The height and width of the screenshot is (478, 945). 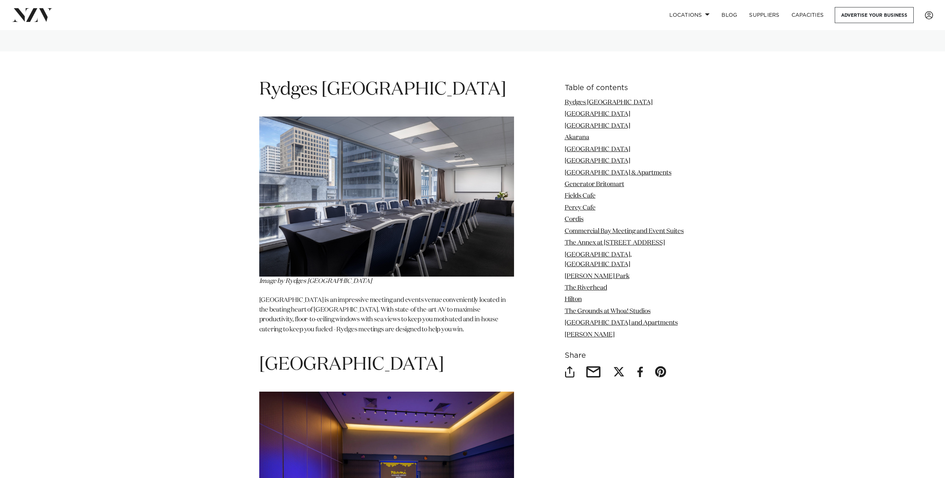 I want to click on a: SUPPLIERS, so click(x=764, y=15).